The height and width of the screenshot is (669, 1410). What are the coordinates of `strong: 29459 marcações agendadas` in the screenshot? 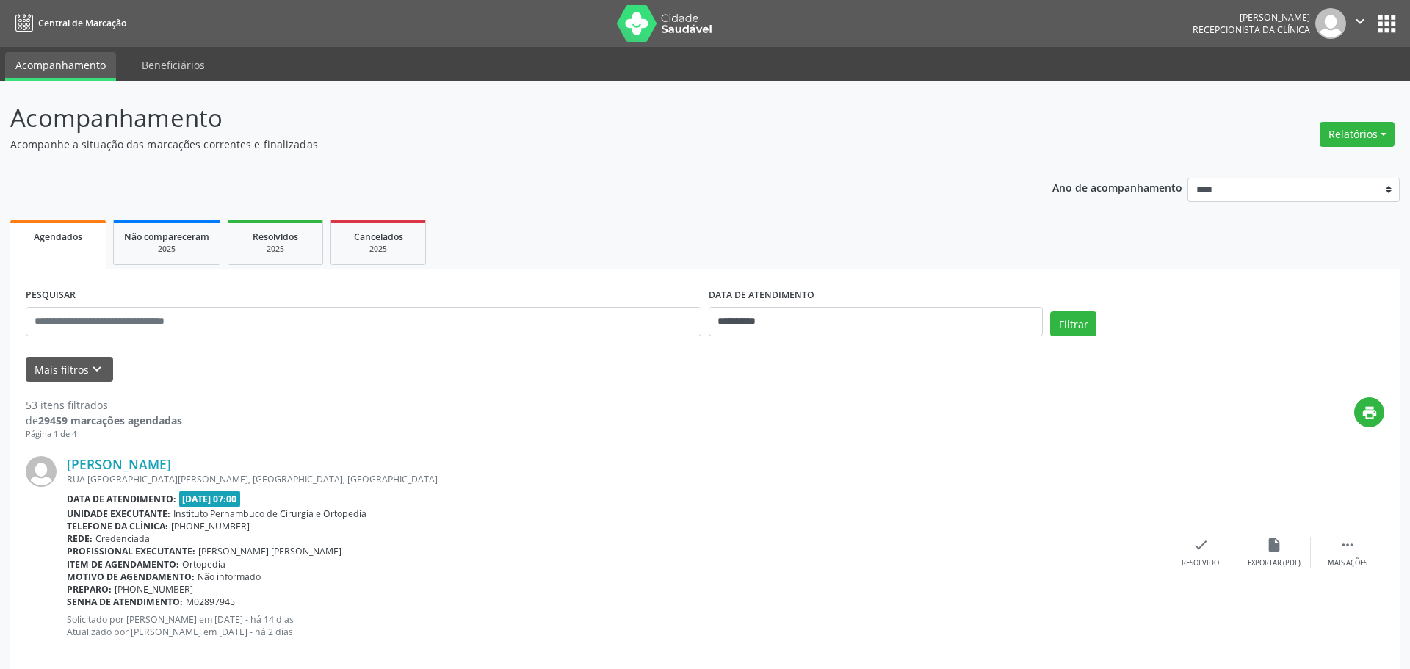 It's located at (110, 420).